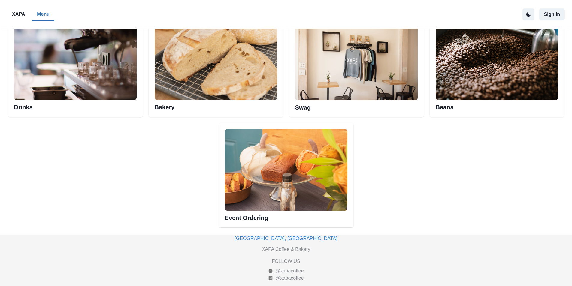 This screenshot has height=286, width=572. What do you see at coordinates (528, 14) in the screenshot?
I see `button: active dark theme mode` at bounding box center [528, 14].